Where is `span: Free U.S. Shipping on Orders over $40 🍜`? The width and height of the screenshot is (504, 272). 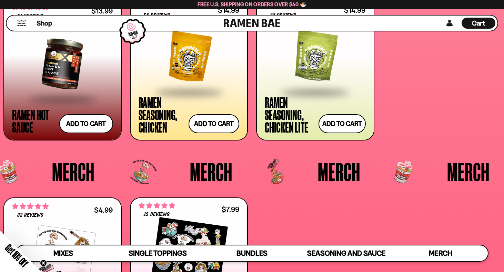 span: Free U.S. Shipping on Orders over $40 🍜 is located at coordinates (252, 4).